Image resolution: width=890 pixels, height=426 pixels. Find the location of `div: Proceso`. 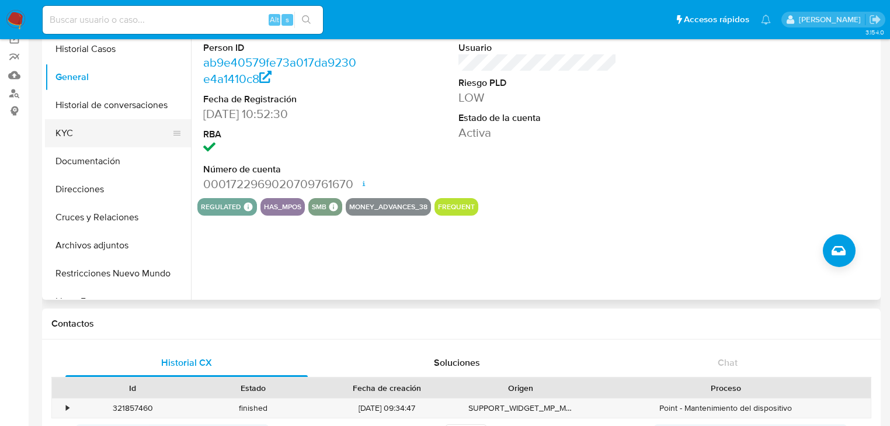

div: Proceso is located at coordinates (726, 388).